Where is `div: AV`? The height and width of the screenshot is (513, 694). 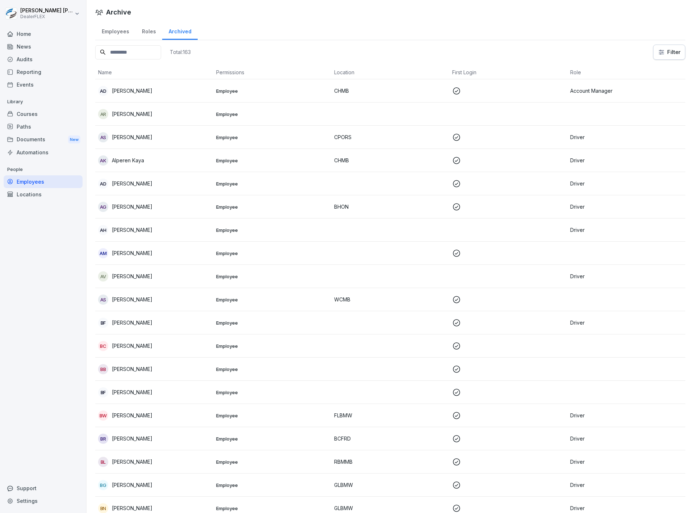
div: AV is located at coordinates (103, 276).